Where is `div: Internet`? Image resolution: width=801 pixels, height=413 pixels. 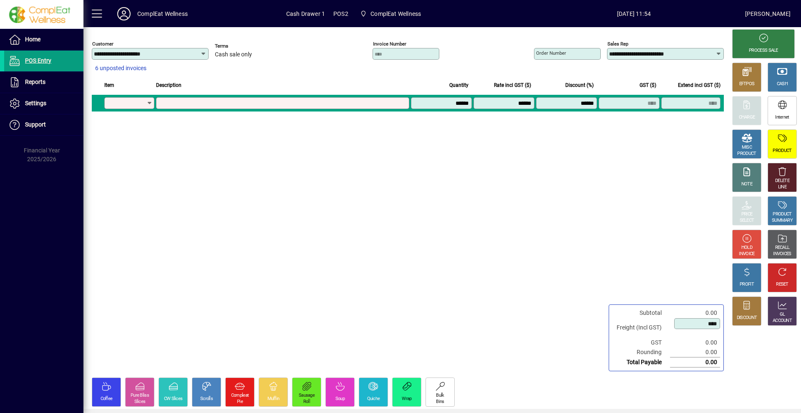 div: Internet is located at coordinates (782, 117).